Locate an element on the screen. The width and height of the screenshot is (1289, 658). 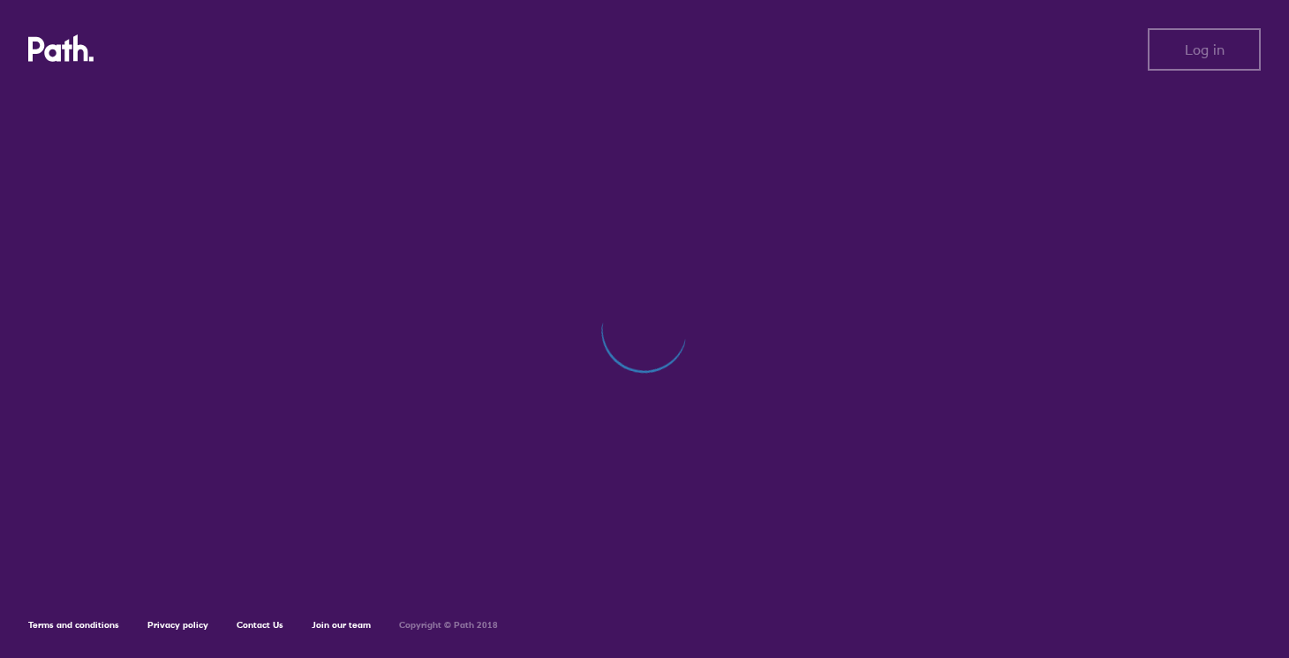
a: Privacy policy is located at coordinates (177, 624).